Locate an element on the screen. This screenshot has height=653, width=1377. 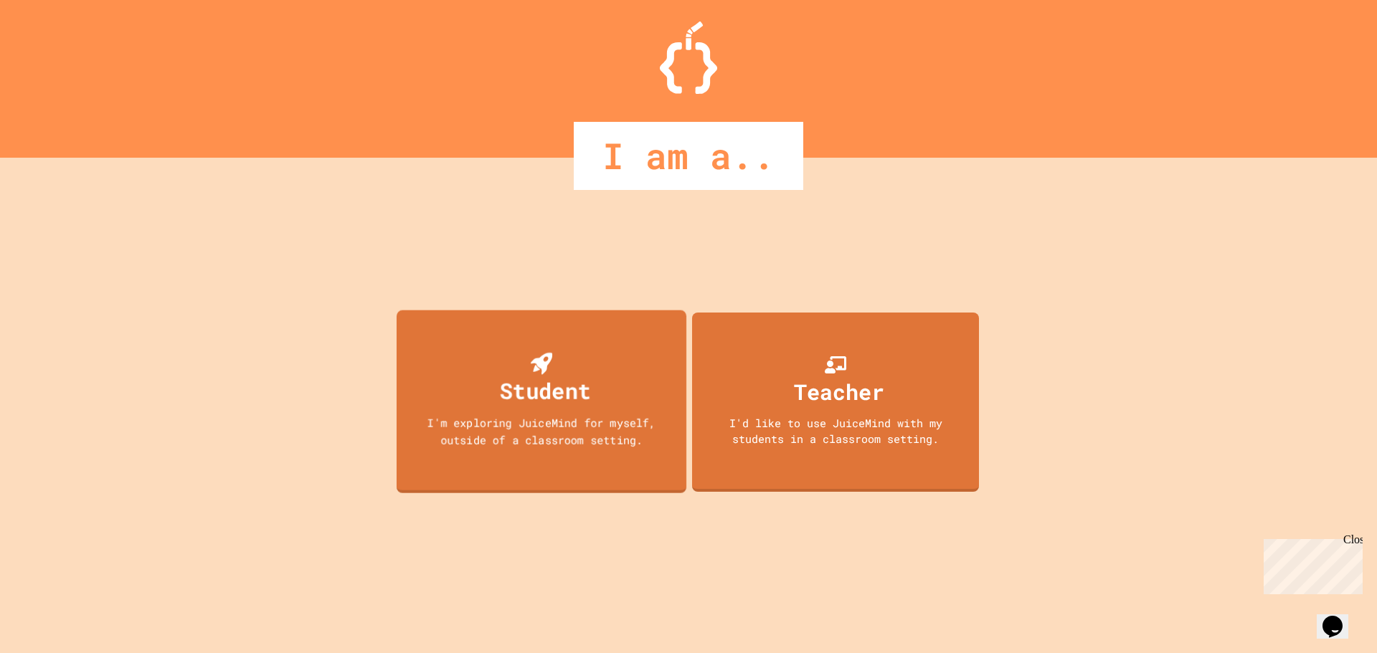
div: I'm exploring JuiceMind for myself, outside of a classroom setting. is located at coordinates (542, 431).